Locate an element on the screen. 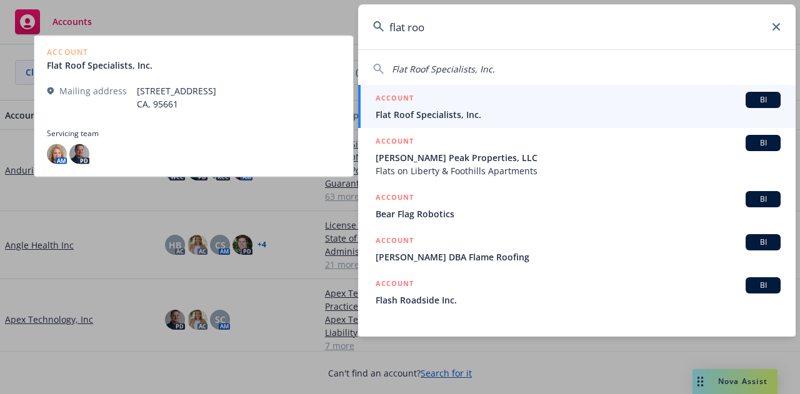  span: Bear Flag Robotics is located at coordinates (578, 214).